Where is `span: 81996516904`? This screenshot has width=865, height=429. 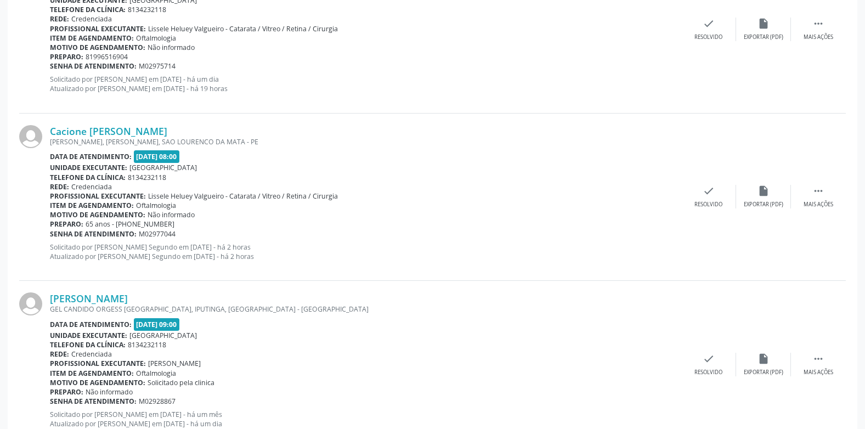
span: 81996516904 is located at coordinates (106, 56).